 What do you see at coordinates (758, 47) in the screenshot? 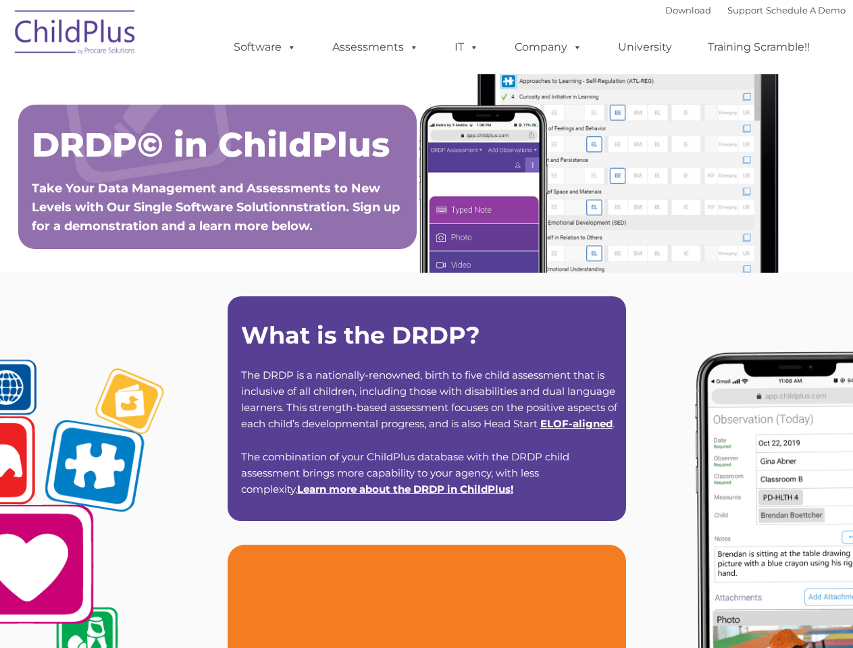
I see `a: Training Scramble!!` at bounding box center [758, 47].